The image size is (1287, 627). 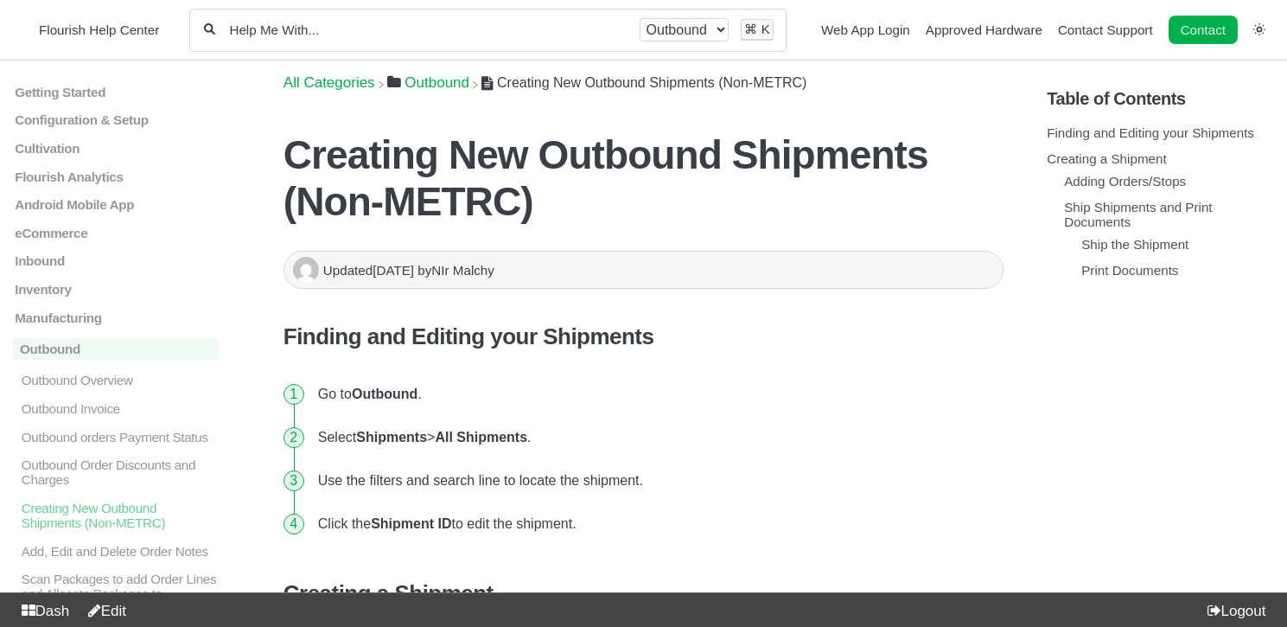 I want to click on p: Manufacturing, so click(x=116, y=316).